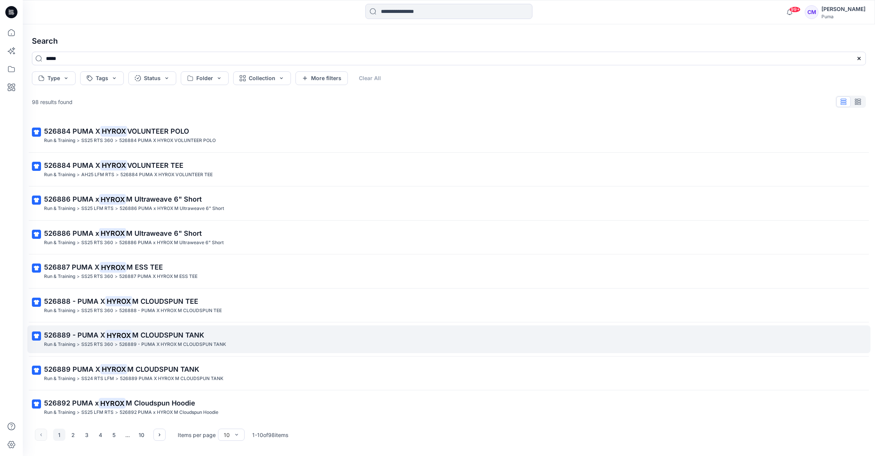 The height and width of the screenshot is (456, 875). I want to click on span: M CLOUDSPUN TEE, so click(165, 301).